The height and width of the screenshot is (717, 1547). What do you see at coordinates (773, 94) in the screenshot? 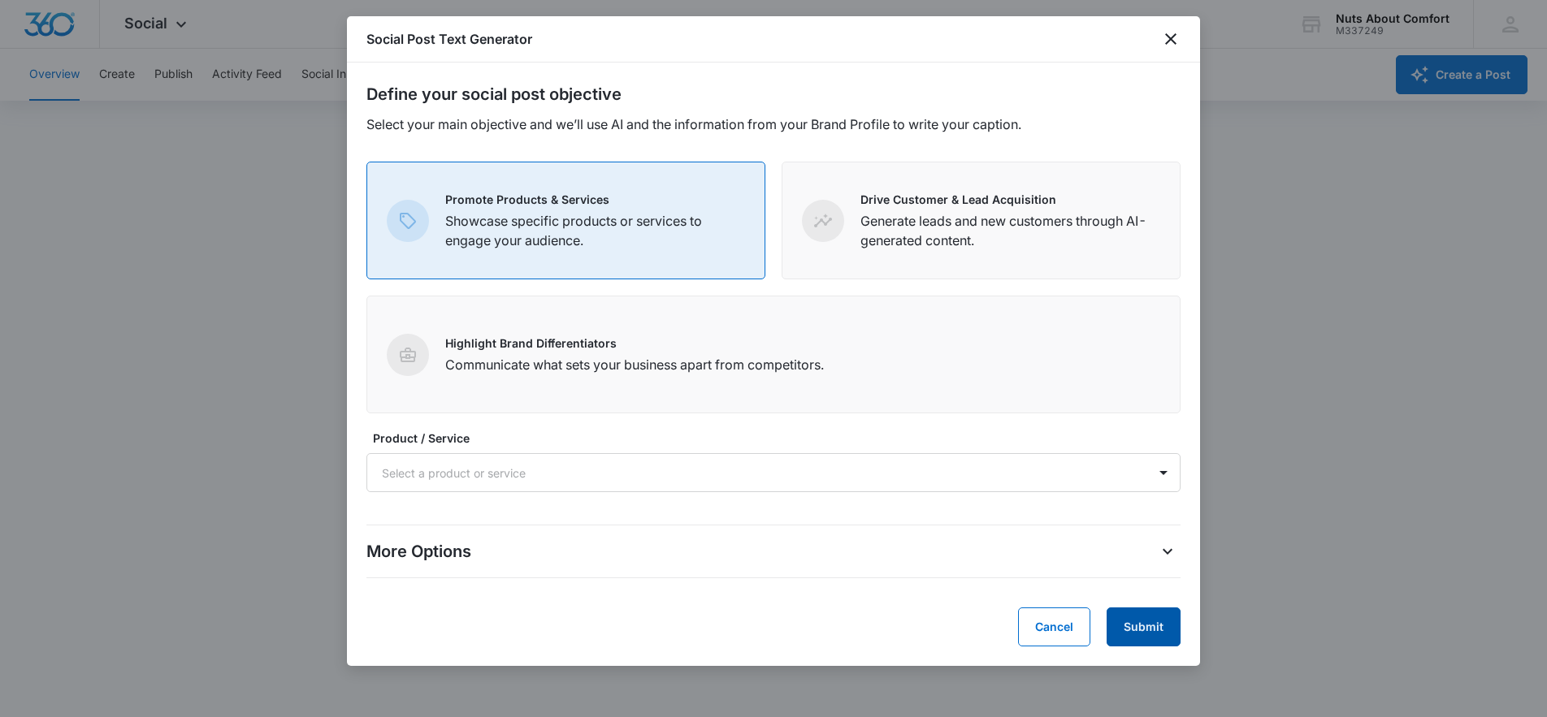
I see `h2: Define your social post objective` at bounding box center [773, 94].